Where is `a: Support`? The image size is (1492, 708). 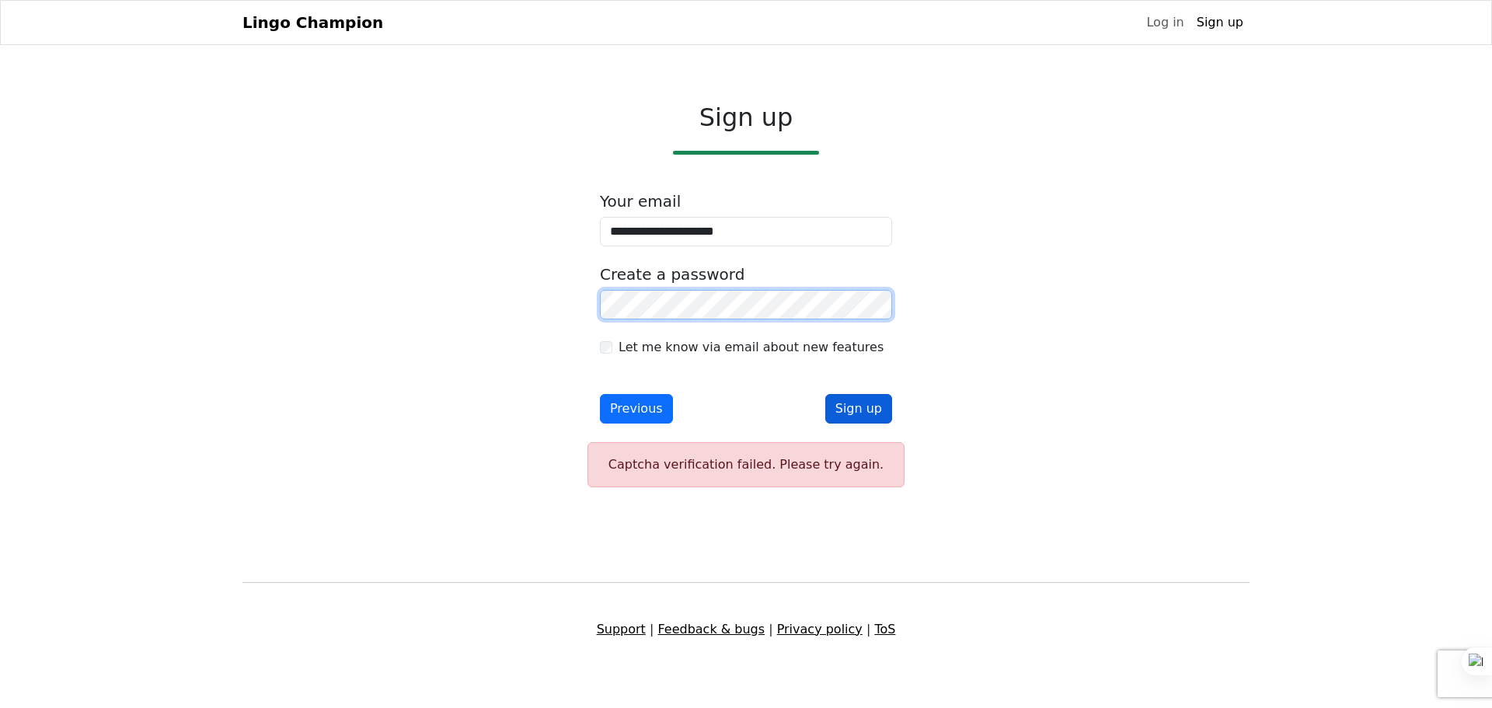
a: Support is located at coordinates (621, 628).